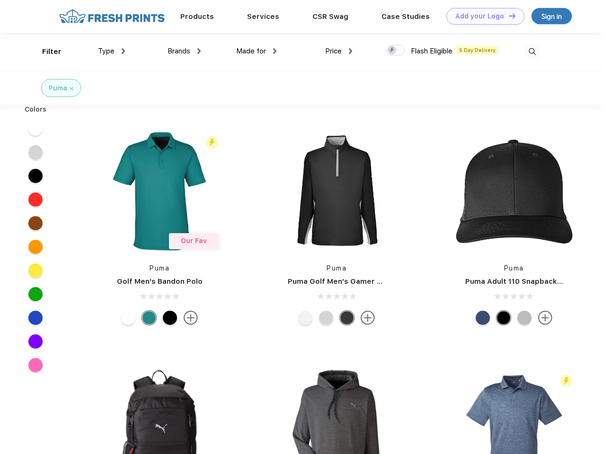 The height and width of the screenshot is (454, 603). What do you see at coordinates (503, 318) in the screenshot?
I see `div: Pma Blk Pma Blk` at bounding box center [503, 318].